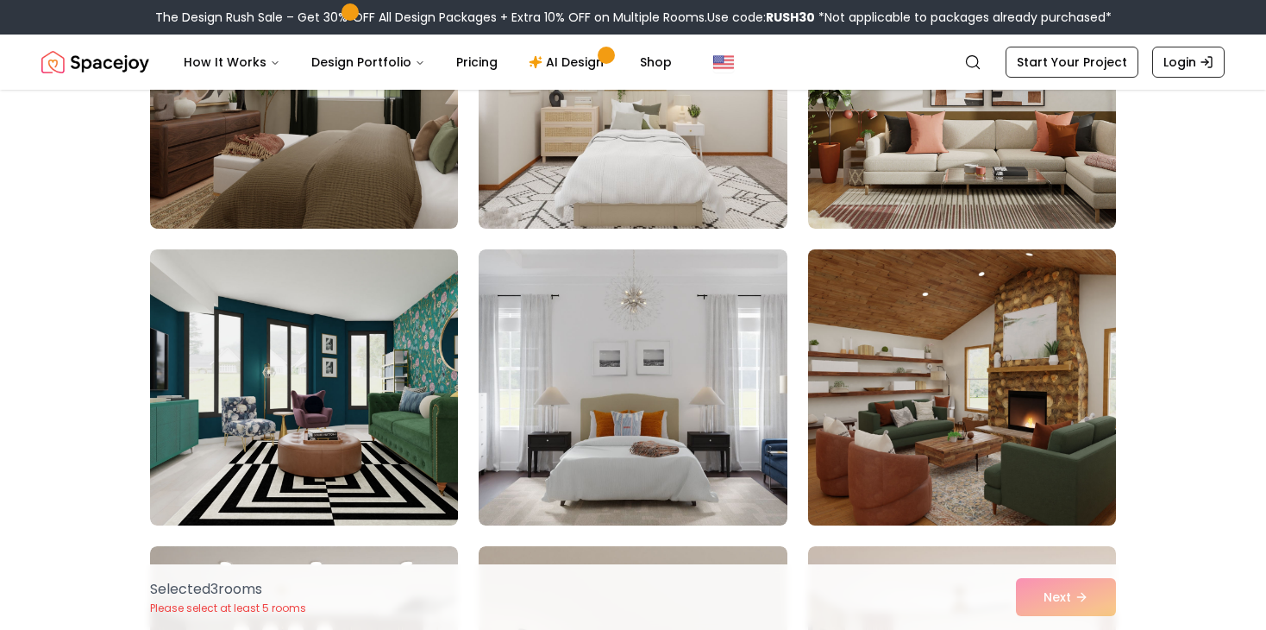  What do you see at coordinates (632, 387) in the screenshot?
I see `img: Room room-53` at bounding box center [632, 387].